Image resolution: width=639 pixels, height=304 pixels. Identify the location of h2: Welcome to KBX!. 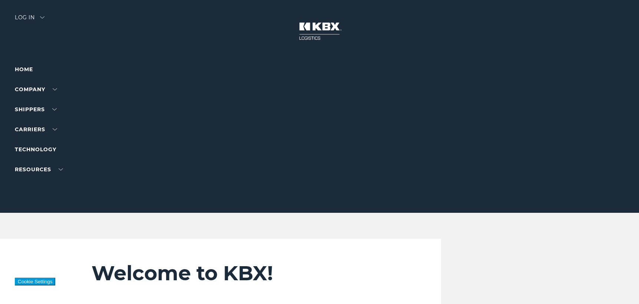
(235, 273).